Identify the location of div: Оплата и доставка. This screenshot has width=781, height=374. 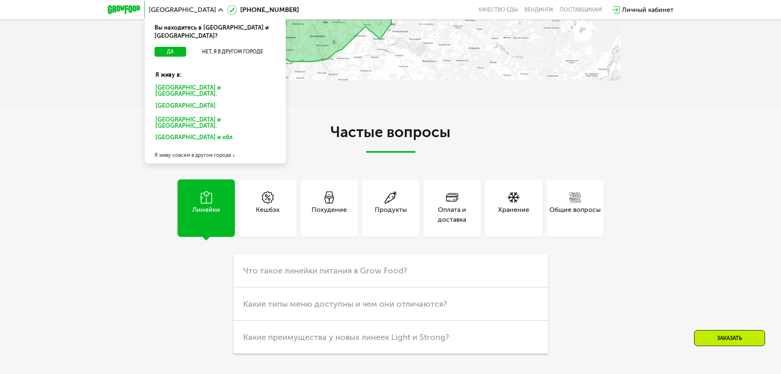
(452, 214).